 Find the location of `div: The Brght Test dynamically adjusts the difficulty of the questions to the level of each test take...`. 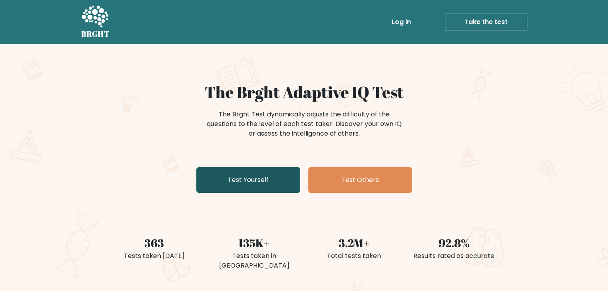

div: The Brght Test dynamically adjusts the difficulty of the questions to the level of each test take... is located at coordinates (304, 124).